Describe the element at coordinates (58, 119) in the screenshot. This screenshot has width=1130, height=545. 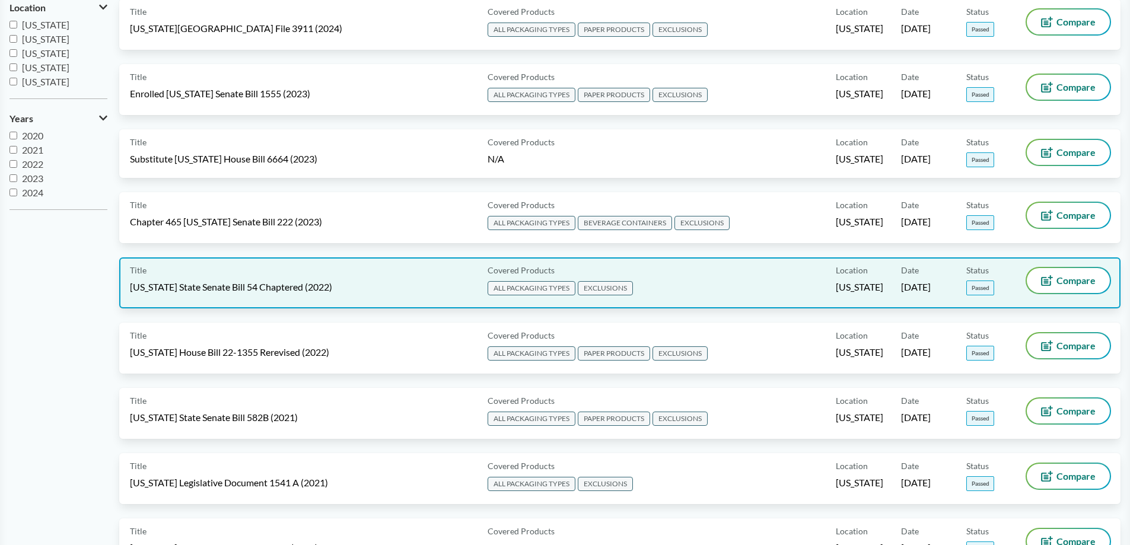
I see `button: Years` at that location.